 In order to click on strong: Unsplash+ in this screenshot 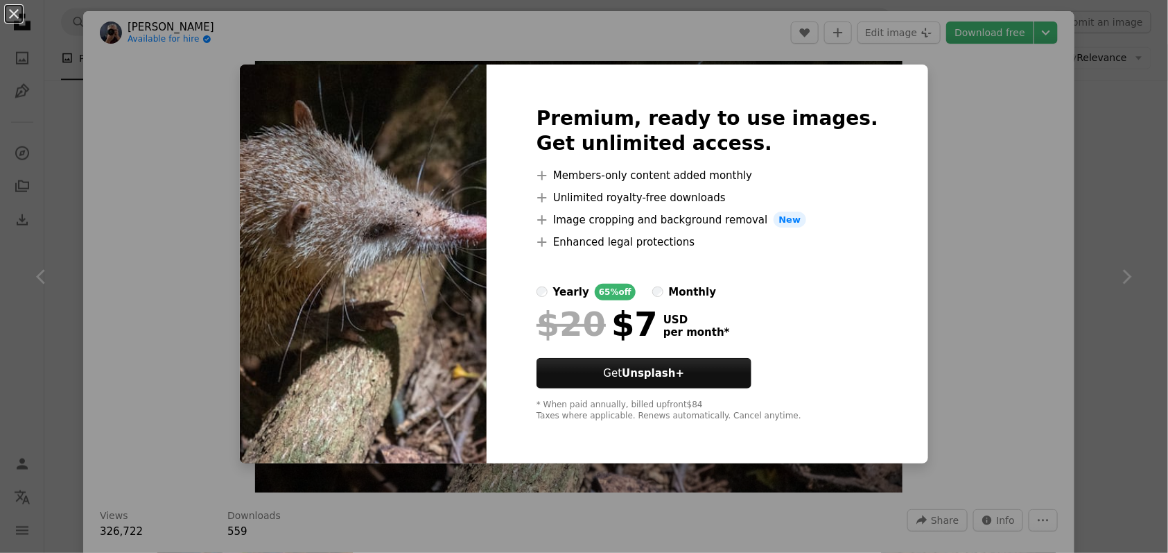, I will do `click(653, 373)`.